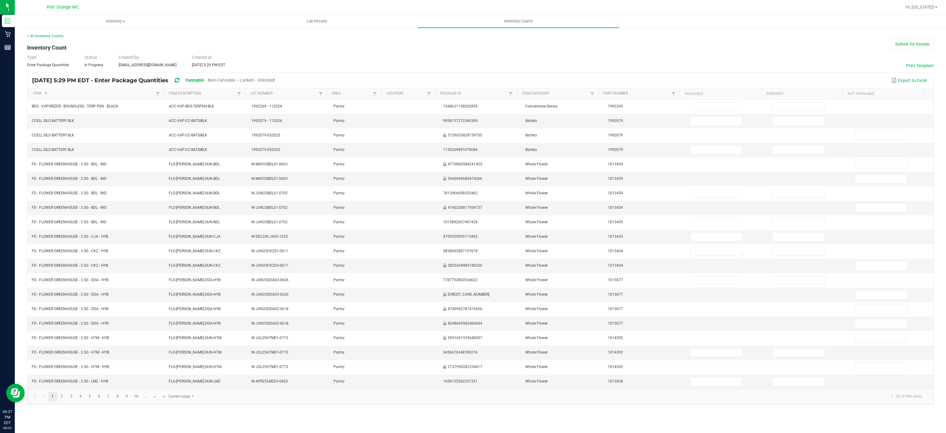  Describe the element at coordinates (465, 309) in the screenshot. I see `span: 8749992781476656` at that location.